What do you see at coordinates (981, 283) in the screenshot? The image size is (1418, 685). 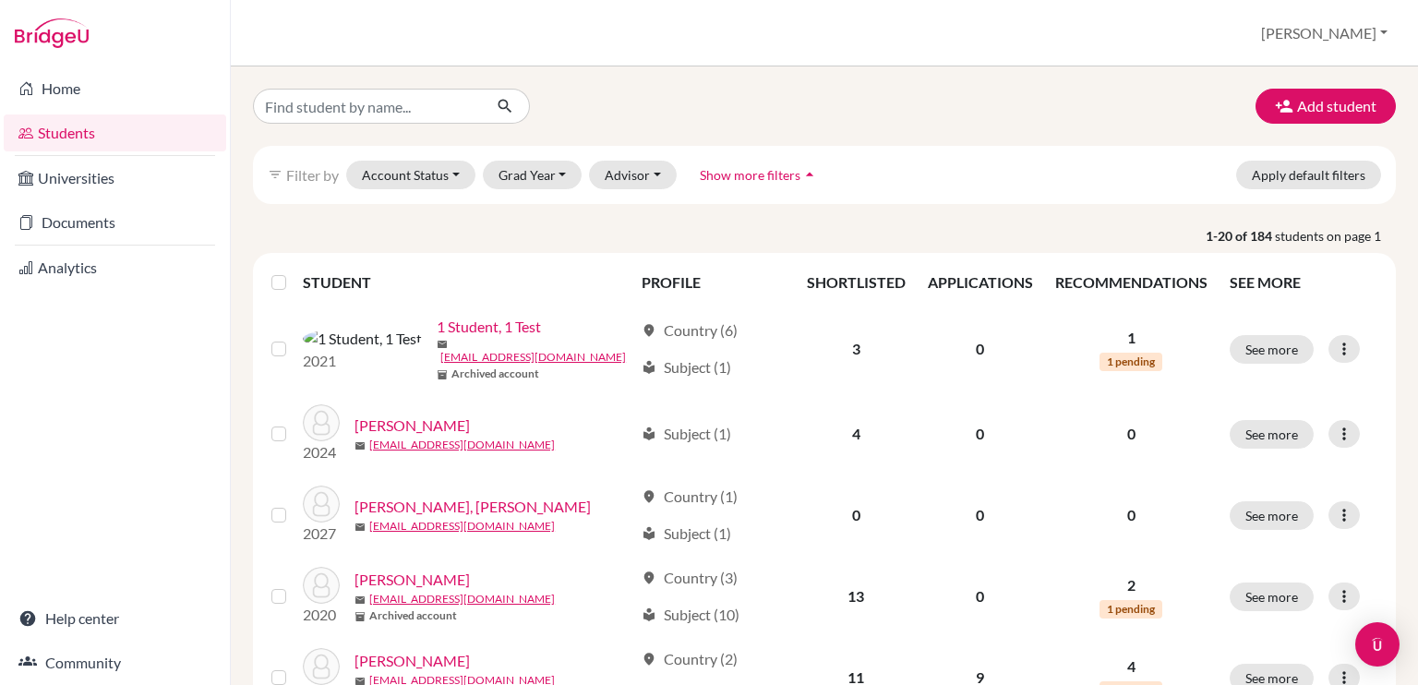 I see `th: APPLICATIONS` at bounding box center [981, 283].